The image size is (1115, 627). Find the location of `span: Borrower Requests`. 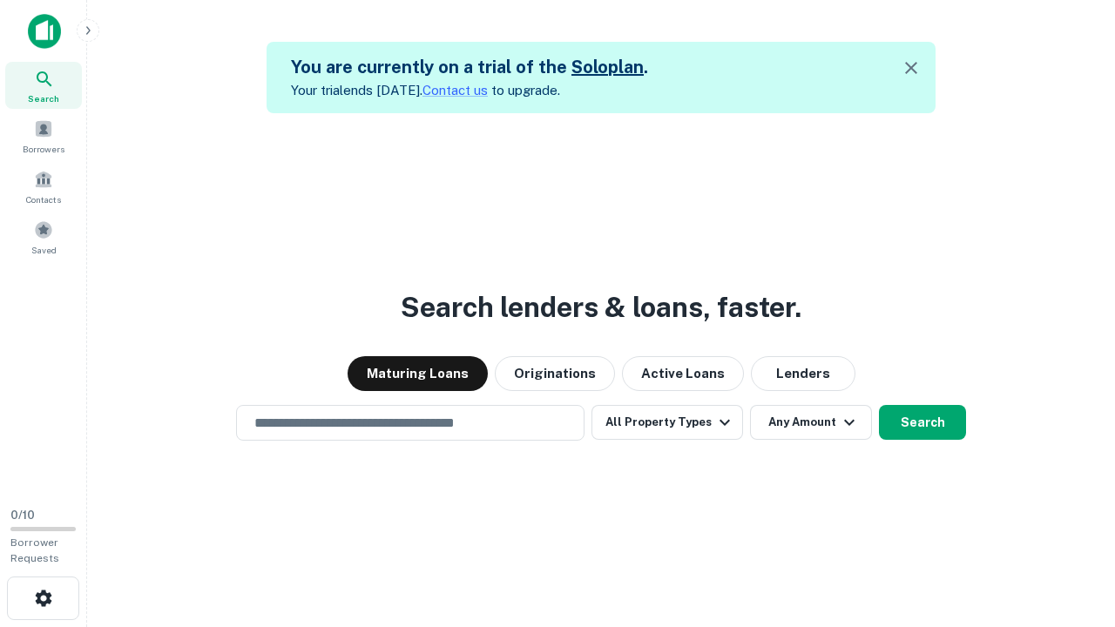

span: Borrower Requests is located at coordinates (35, 550).